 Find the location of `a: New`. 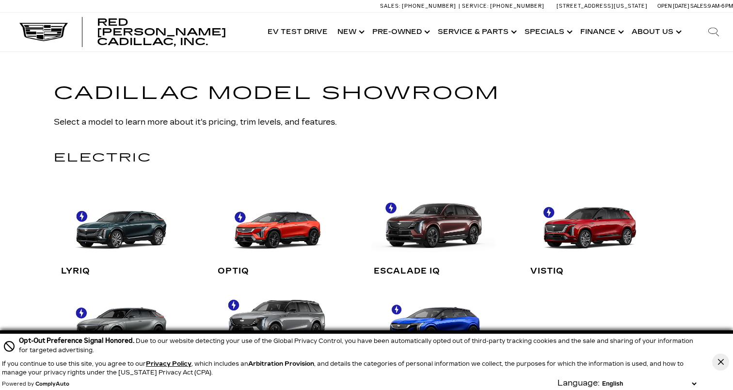

a: New is located at coordinates (350, 32).